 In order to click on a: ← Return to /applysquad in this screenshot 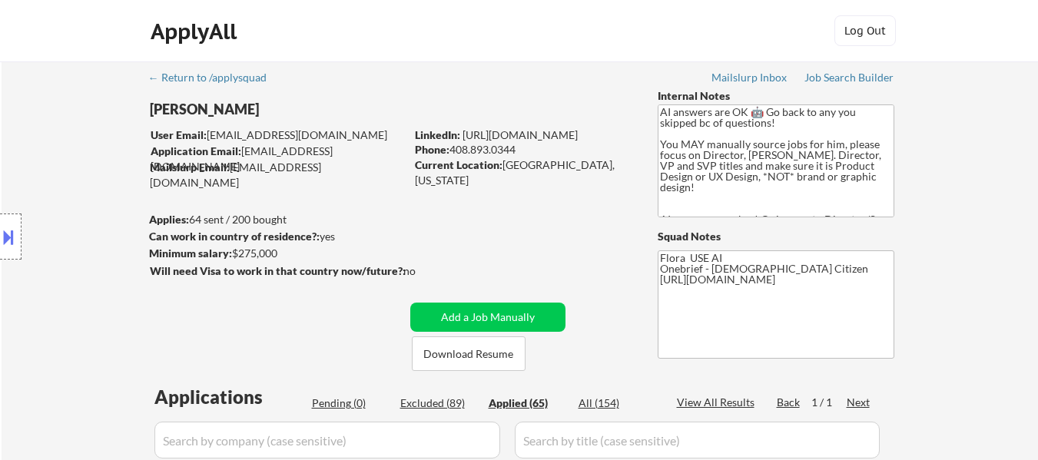, I will do `click(214, 79)`.